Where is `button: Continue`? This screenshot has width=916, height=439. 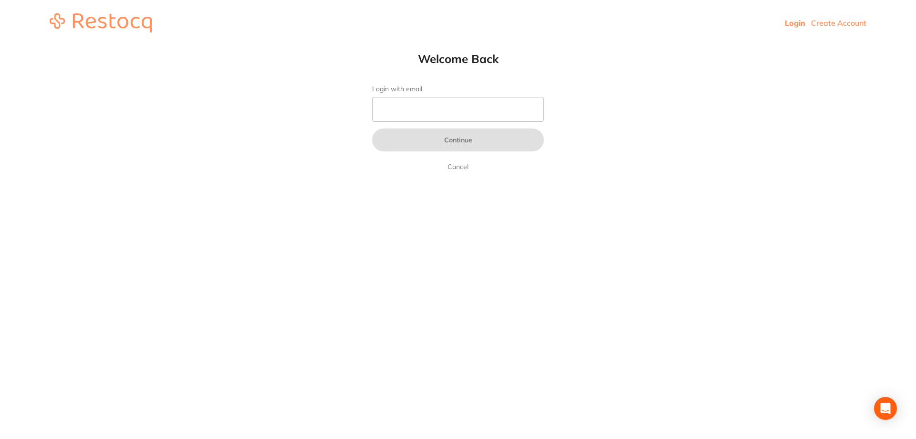 button: Continue is located at coordinates (458, 140).